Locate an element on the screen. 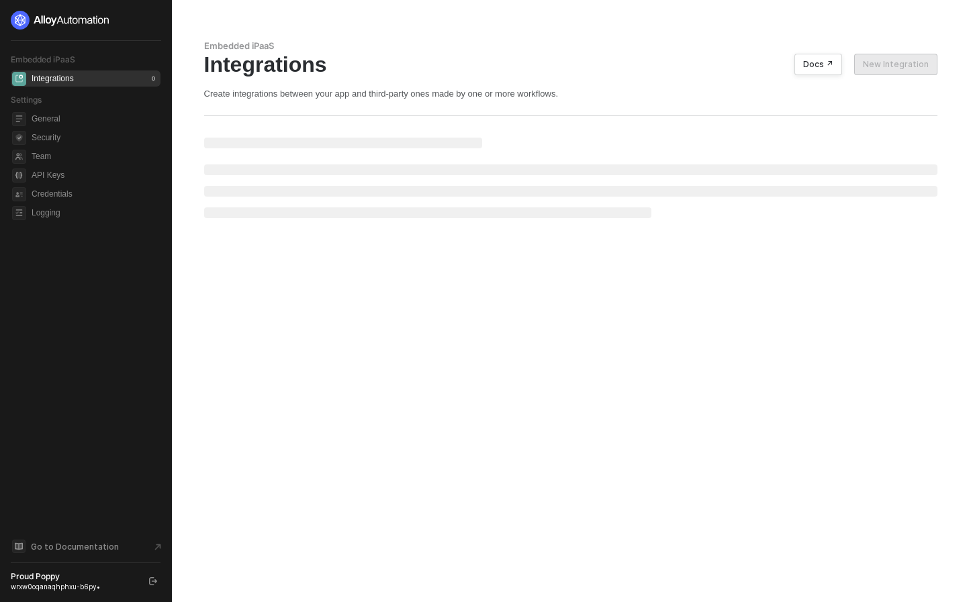  div: Proud Poppy is located at coordinates (74, 577).